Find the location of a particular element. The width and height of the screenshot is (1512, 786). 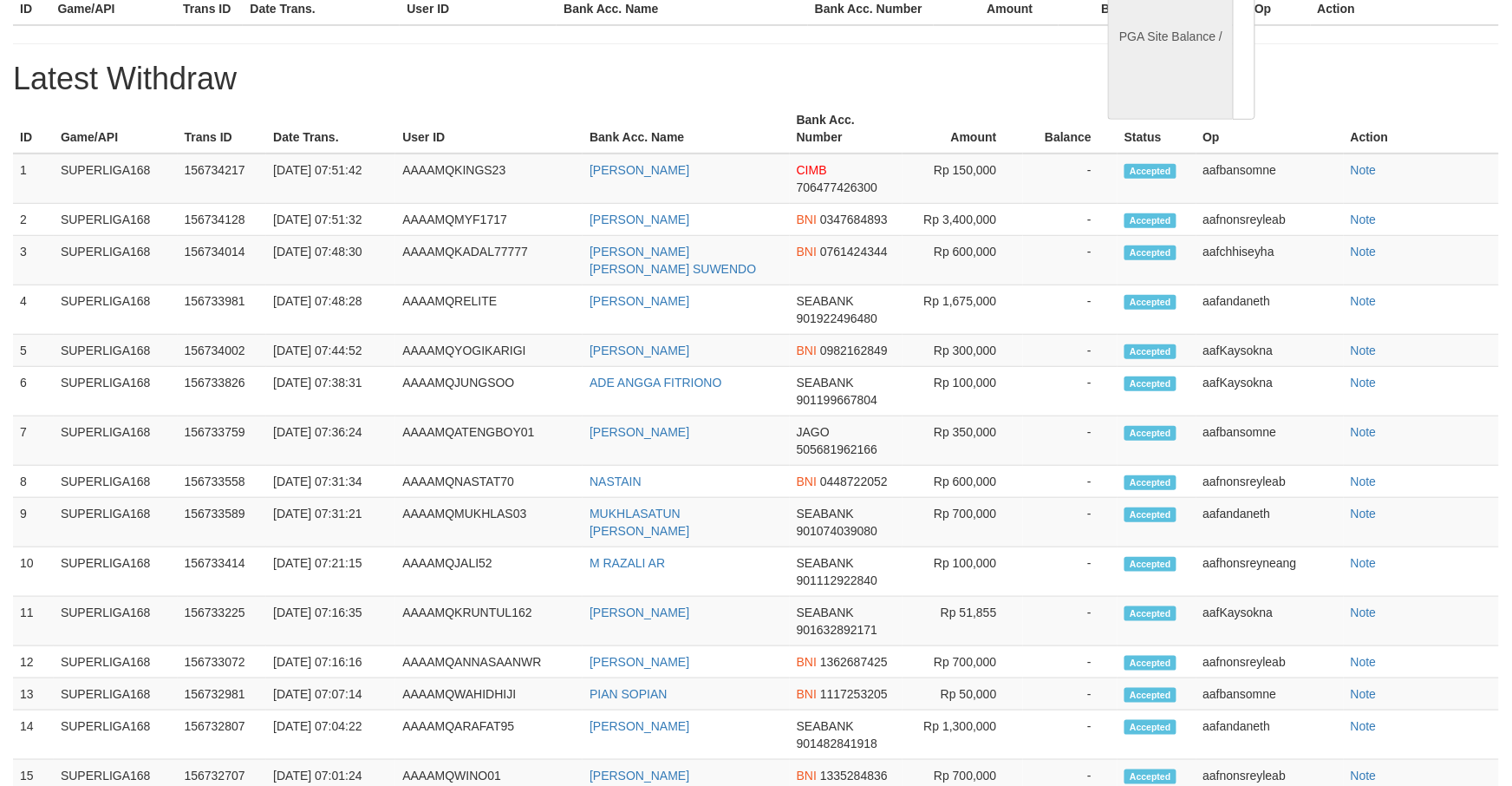

span: 1362687425 is located at coordinates (854, 662).